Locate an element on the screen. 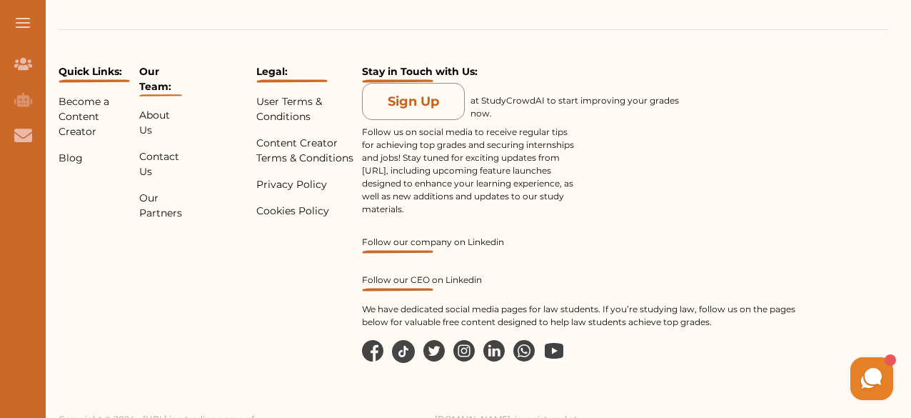  img: in is located at coordinates (464, 350).